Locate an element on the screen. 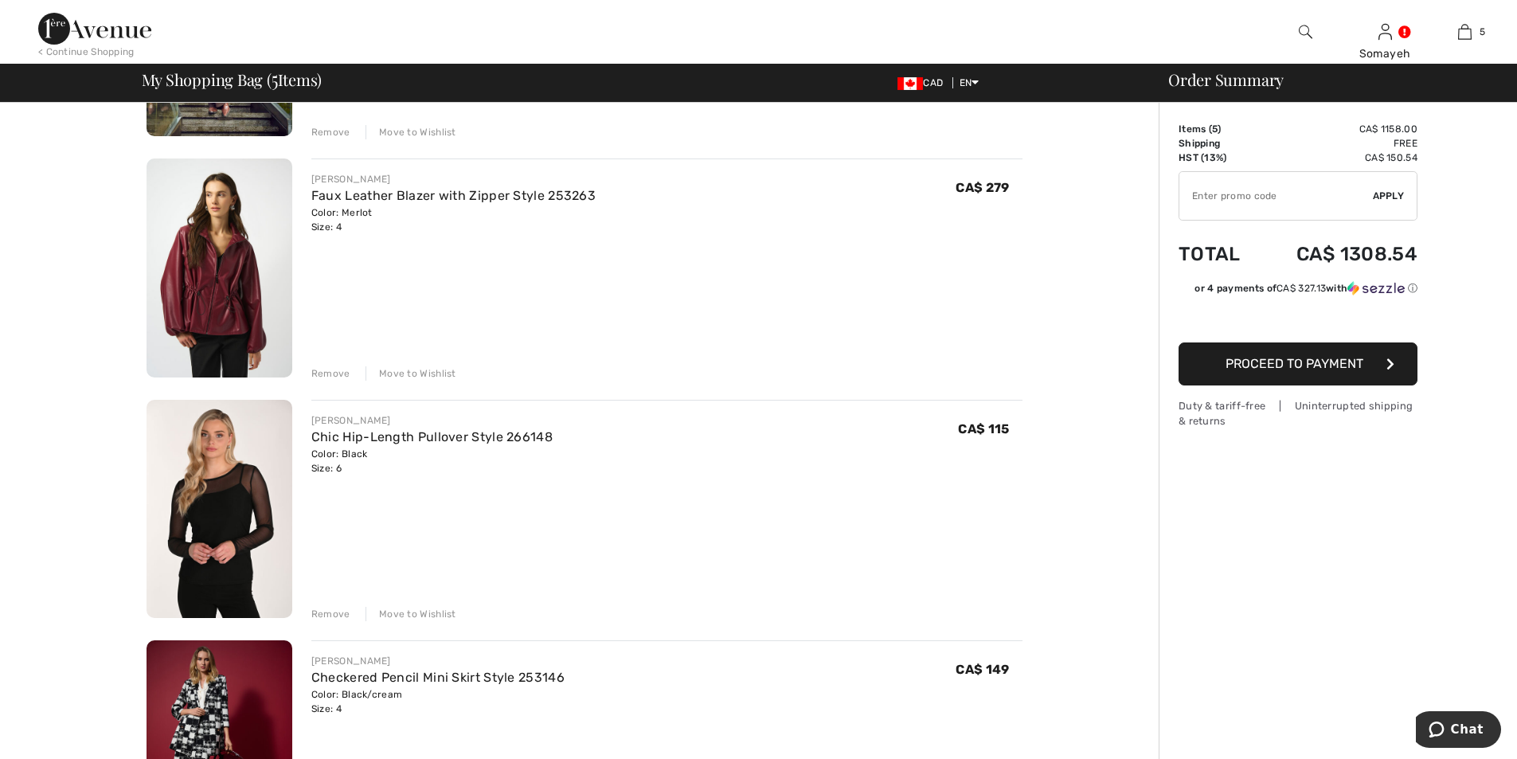  a: Checkered Pencil Mini Skirt Style 253146 is located at coordinates (438, 677).